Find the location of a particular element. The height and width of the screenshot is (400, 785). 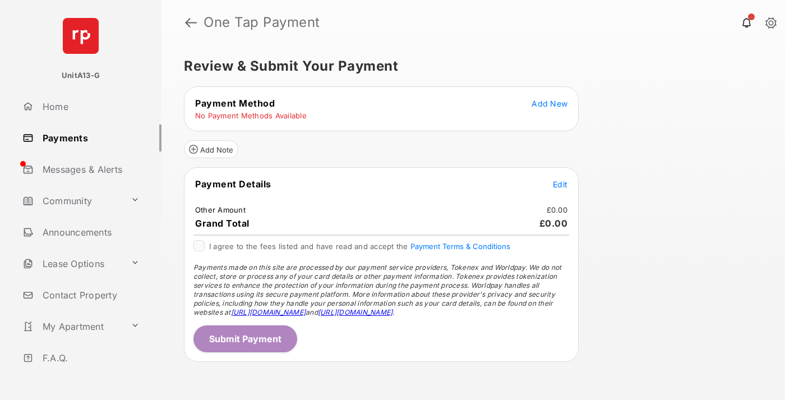

a: Payments is located at coordinates (90, 138).